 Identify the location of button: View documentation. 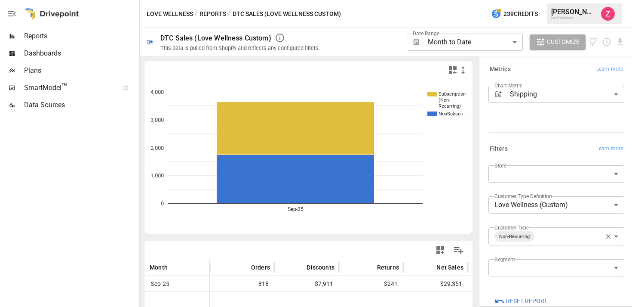
(594, 42).